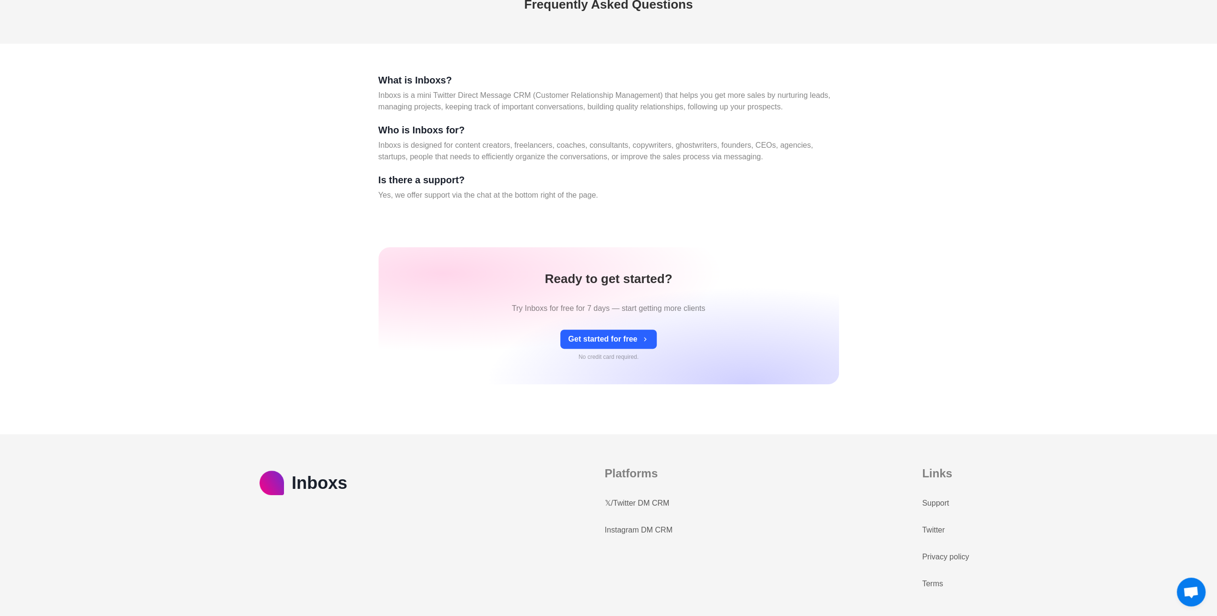  Describe the element at coordinates (1191, 592) in the screenshot. I see `a: Open chat` at that location.